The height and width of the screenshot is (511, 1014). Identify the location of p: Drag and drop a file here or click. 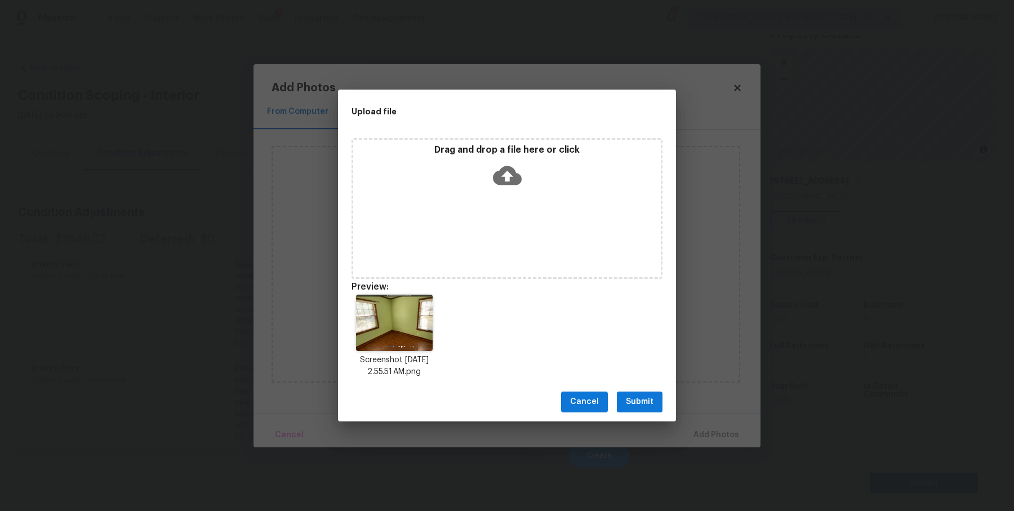
(507, 150).